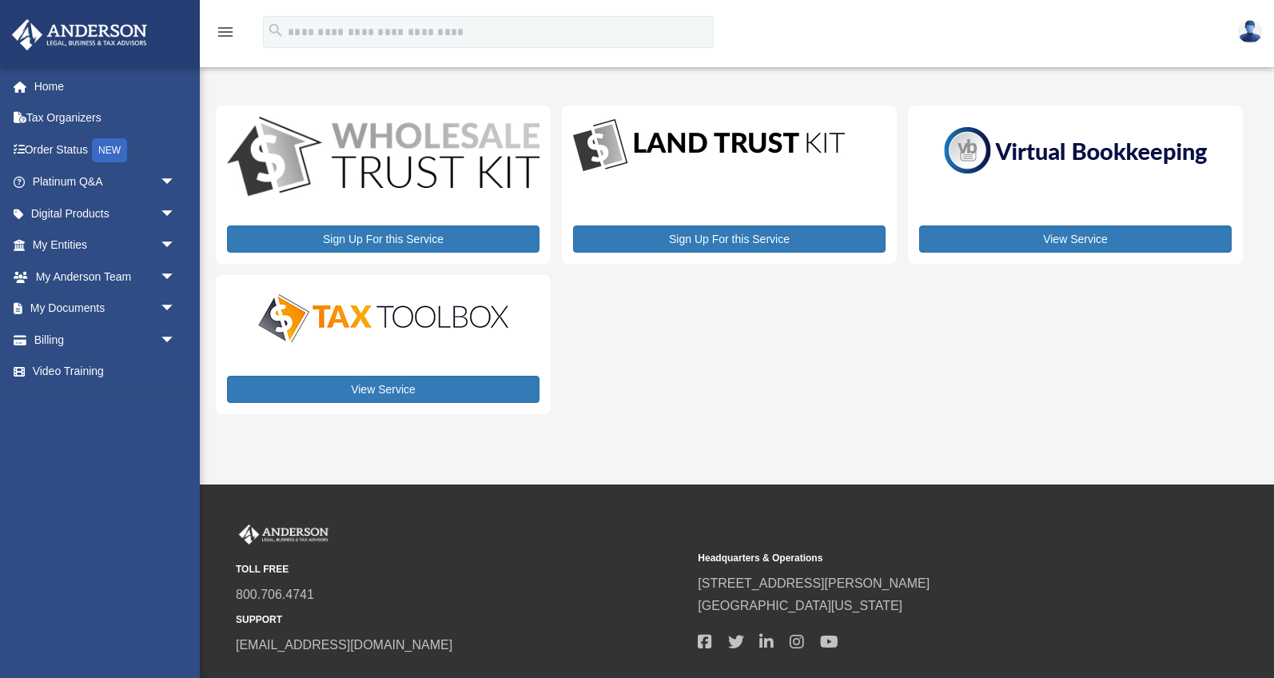 This screenshot has height=678, width=1274. Describe the element at coordinates (110, 150) in the screenshot. I see `div: NEW` at that location.